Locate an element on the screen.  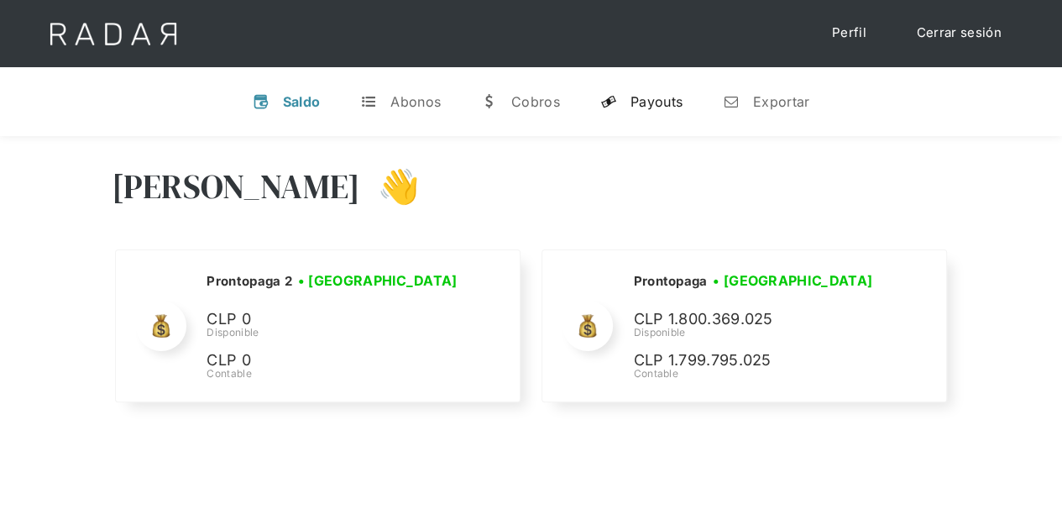
a: Cerrar sesión is located at coordinates (959, 33).